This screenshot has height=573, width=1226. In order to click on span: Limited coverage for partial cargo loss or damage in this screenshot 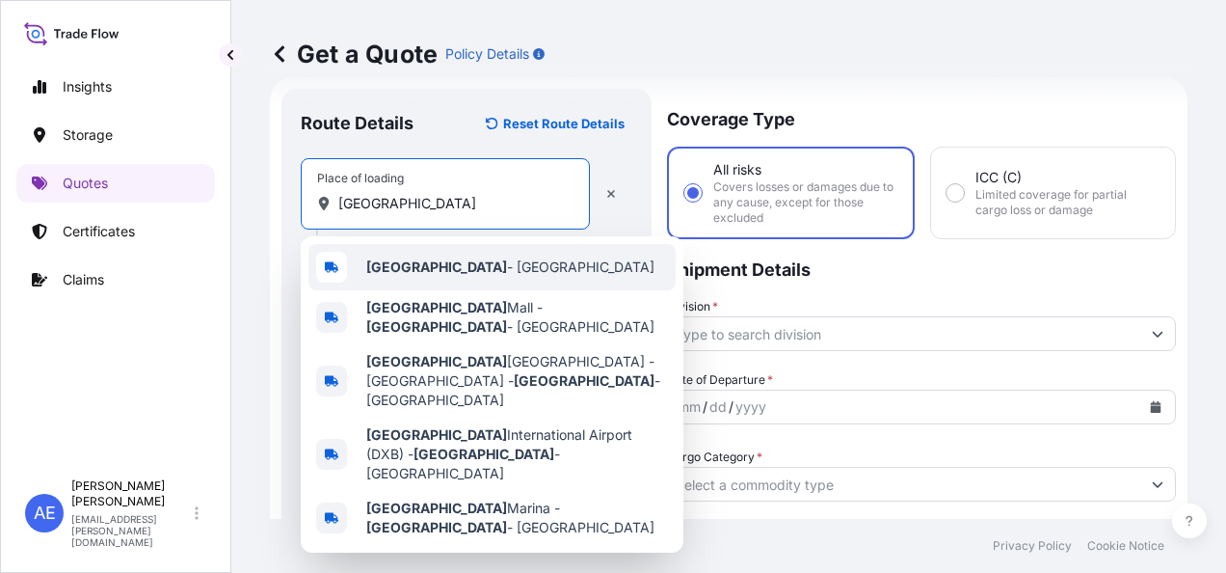, I will do `click(1067, 202)`.